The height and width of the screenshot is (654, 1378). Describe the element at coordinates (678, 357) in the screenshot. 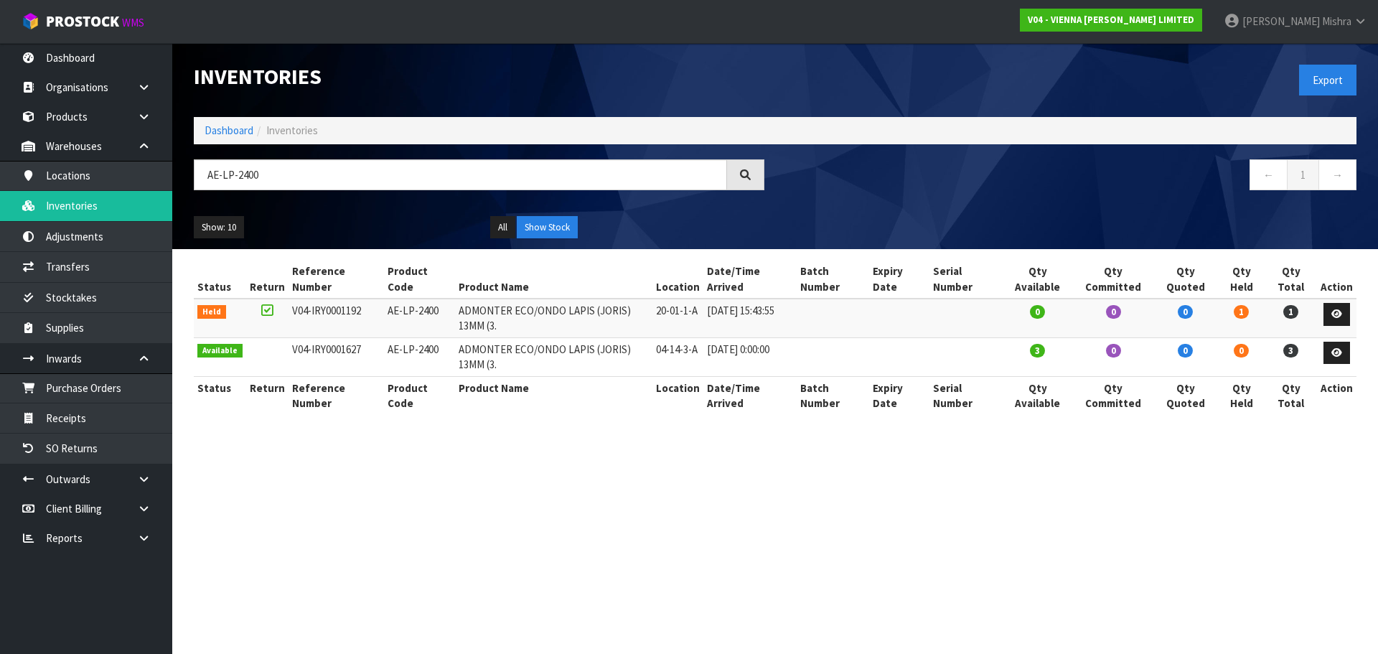

I see `td: 04-14-3-A` at that location.